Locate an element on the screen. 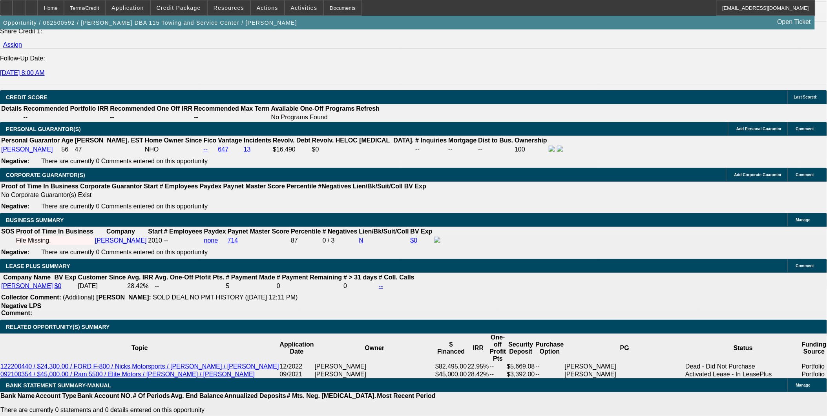 The image size is (827, 416). b: Paynet Master Score is located at coordinates (254, 186).